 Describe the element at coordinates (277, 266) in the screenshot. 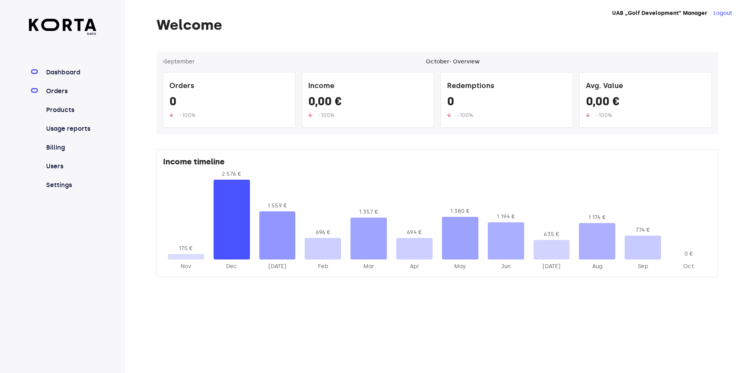

I see `div: 2025-Jan` at that location.